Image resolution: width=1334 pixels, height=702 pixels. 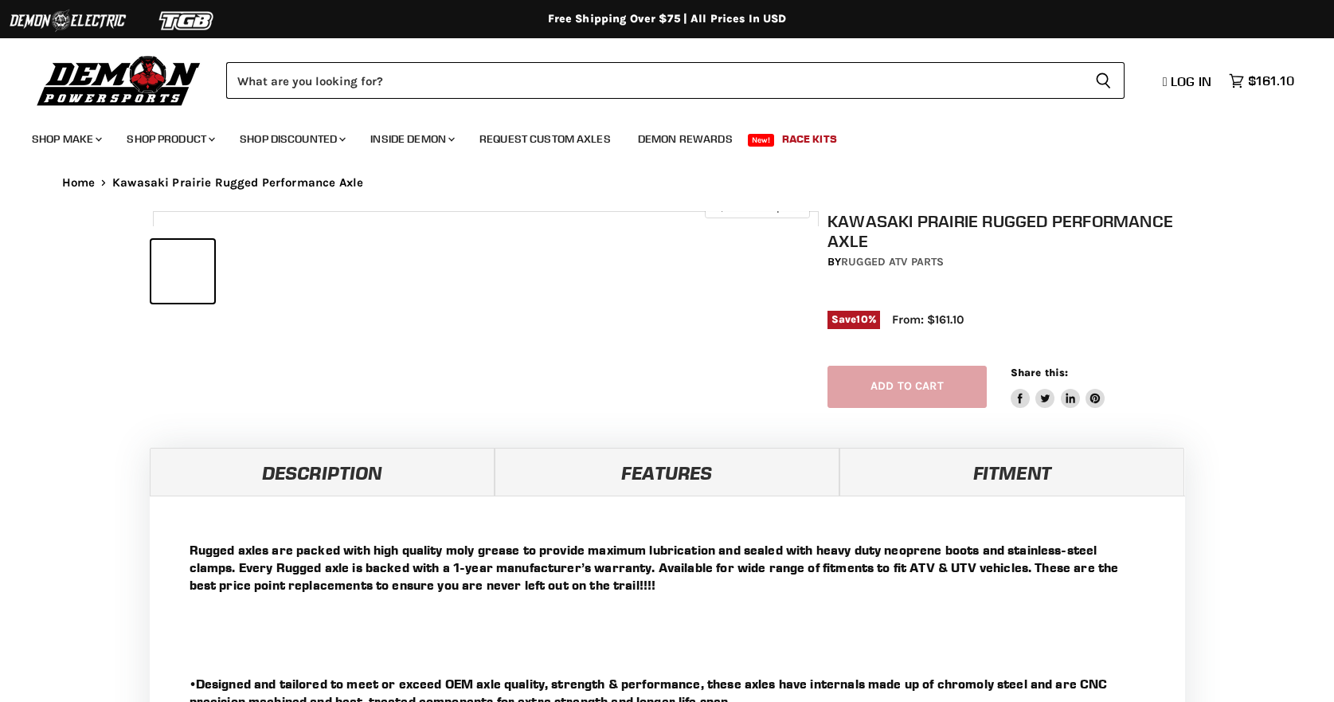 What do you see at coordinates (757, 206) in the screenshot?
I see `span: Click to expand` at bounding box center [757, 206].